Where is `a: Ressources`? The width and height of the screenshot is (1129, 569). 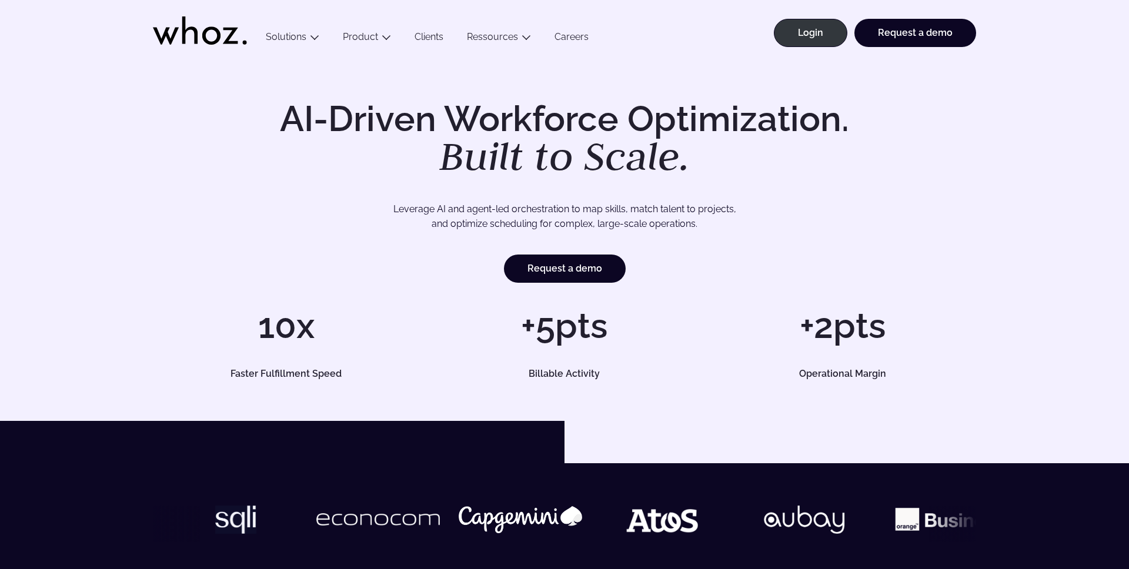 a: Ressources is located at coordinates (492, 36).